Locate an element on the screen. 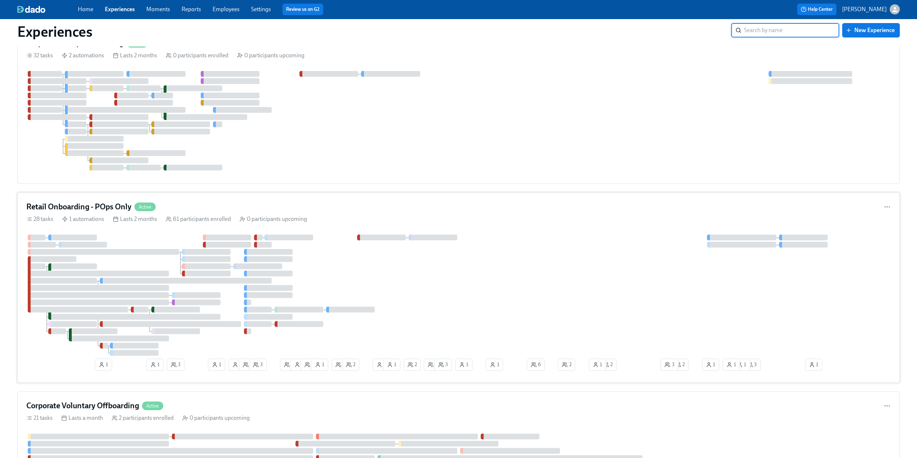  img: dado is located at coordinates (31, 9).